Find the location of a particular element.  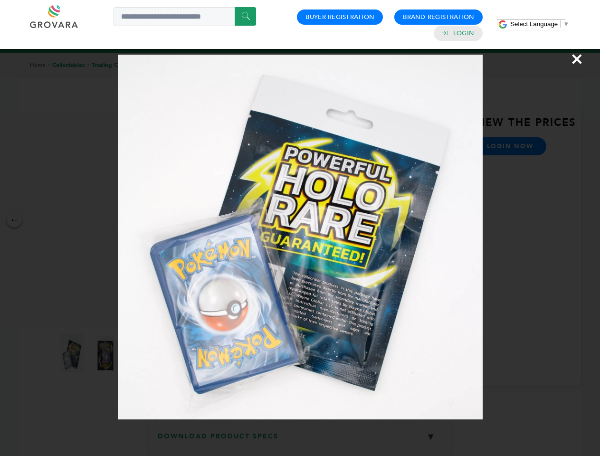

a: Login is located at coordinates (463, 33).